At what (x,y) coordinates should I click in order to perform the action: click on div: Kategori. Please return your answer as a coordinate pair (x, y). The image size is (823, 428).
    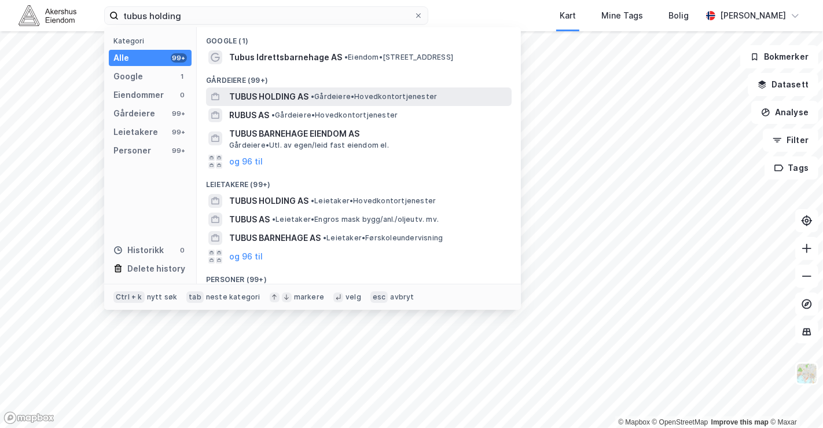
    Looking at the image, I should click on (152, 41).